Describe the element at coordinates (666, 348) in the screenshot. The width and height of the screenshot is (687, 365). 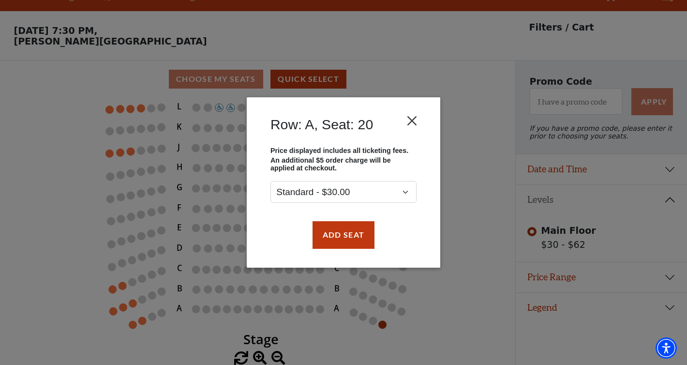
I see `div: Accessibility Menu` at that location.